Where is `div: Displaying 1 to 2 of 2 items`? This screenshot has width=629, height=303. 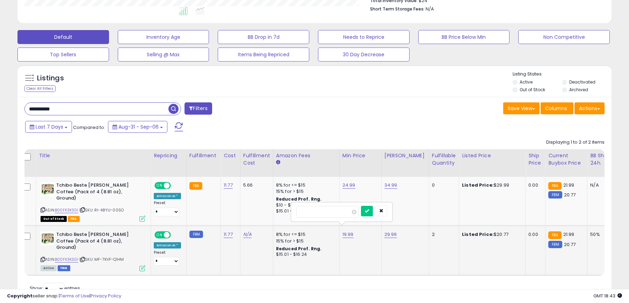
div: Displaying 1 to 2 of 2 items is located at coordinates (575, 142).